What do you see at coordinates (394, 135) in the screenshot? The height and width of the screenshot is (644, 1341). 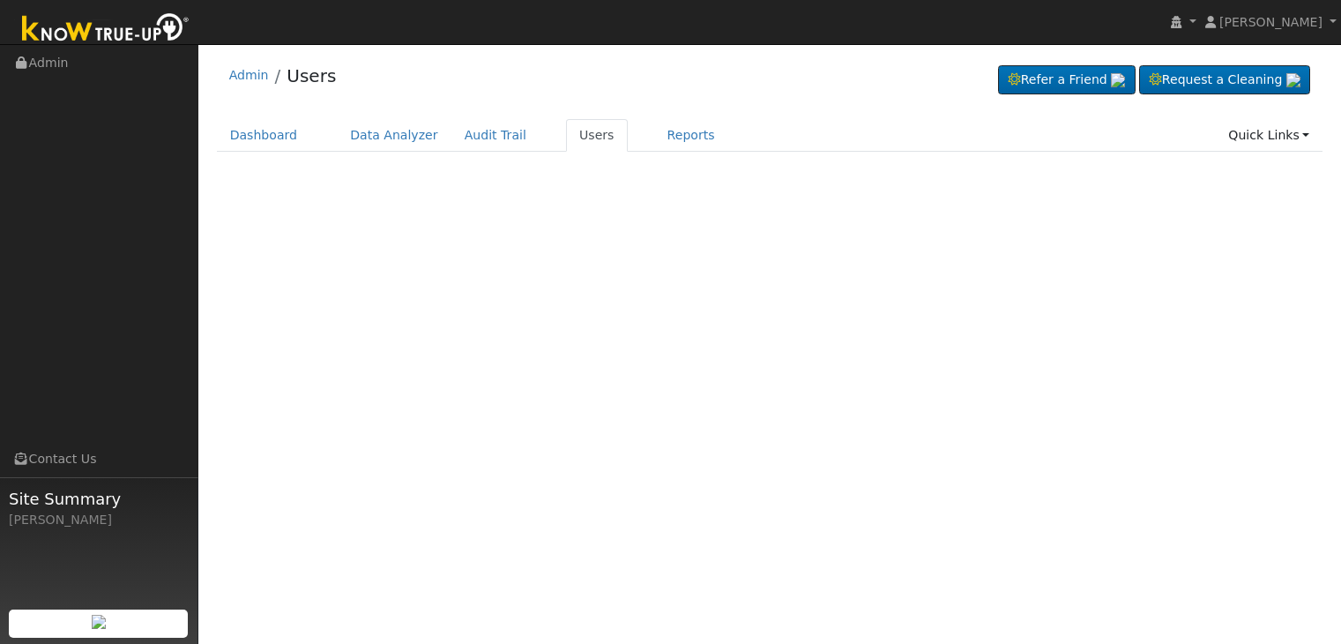 I see `a: Data Analyzer` at bounding box center [394, 135].